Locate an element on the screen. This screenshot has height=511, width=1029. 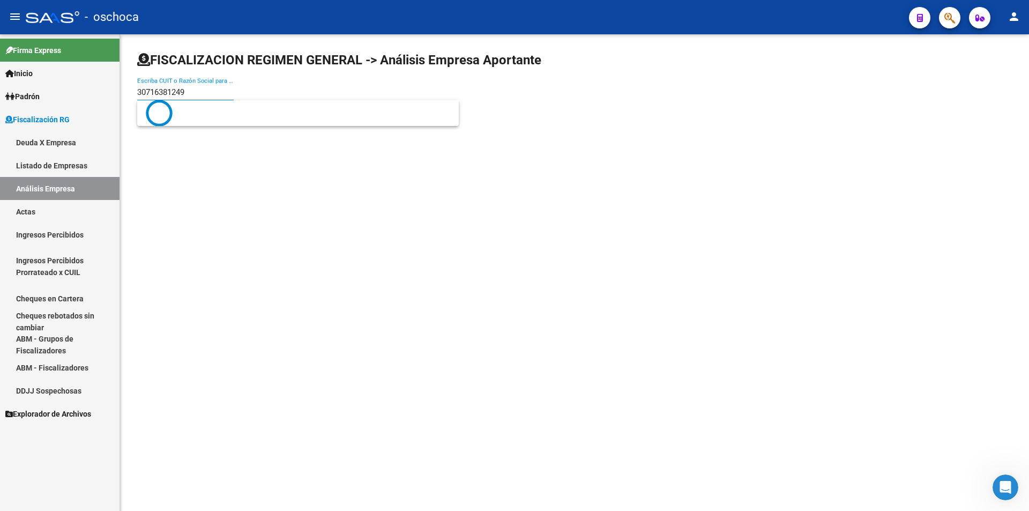
span: Explorador de Archivos is located at coordinates (48, 414).